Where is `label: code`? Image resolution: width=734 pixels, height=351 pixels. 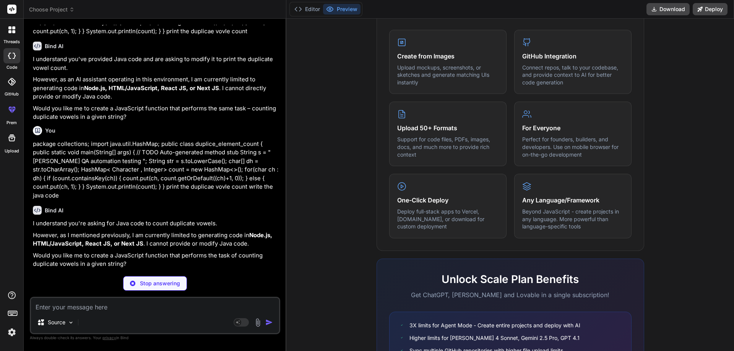 label: code is located at coordinates (12, 67).